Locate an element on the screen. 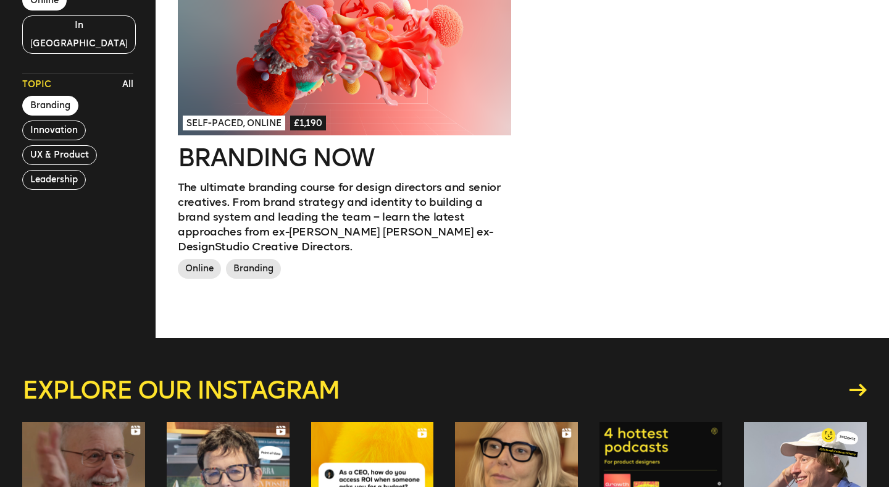 The width and height of the screenshot is (889, 487). span: Self-paced, Online is located at coordinates (234, 123).